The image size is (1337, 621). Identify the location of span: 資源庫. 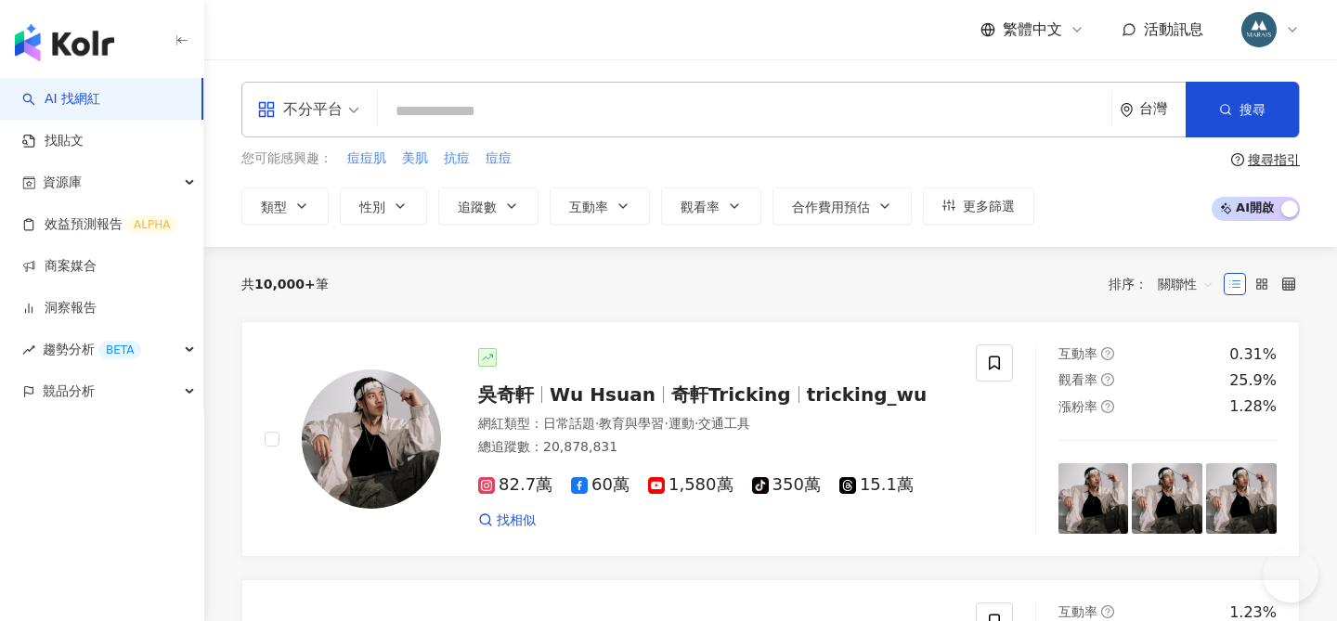
(62, 182).